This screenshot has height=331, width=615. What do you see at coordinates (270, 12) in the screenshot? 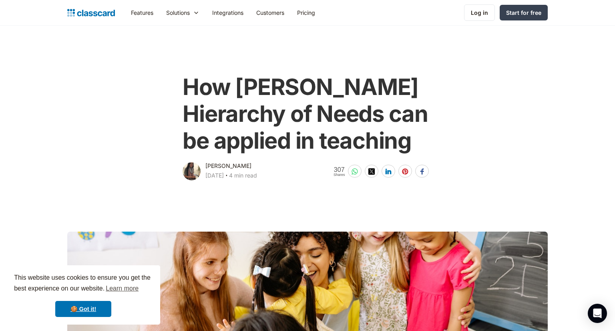
I see `a: Customers` at bounding box center [270, 12].